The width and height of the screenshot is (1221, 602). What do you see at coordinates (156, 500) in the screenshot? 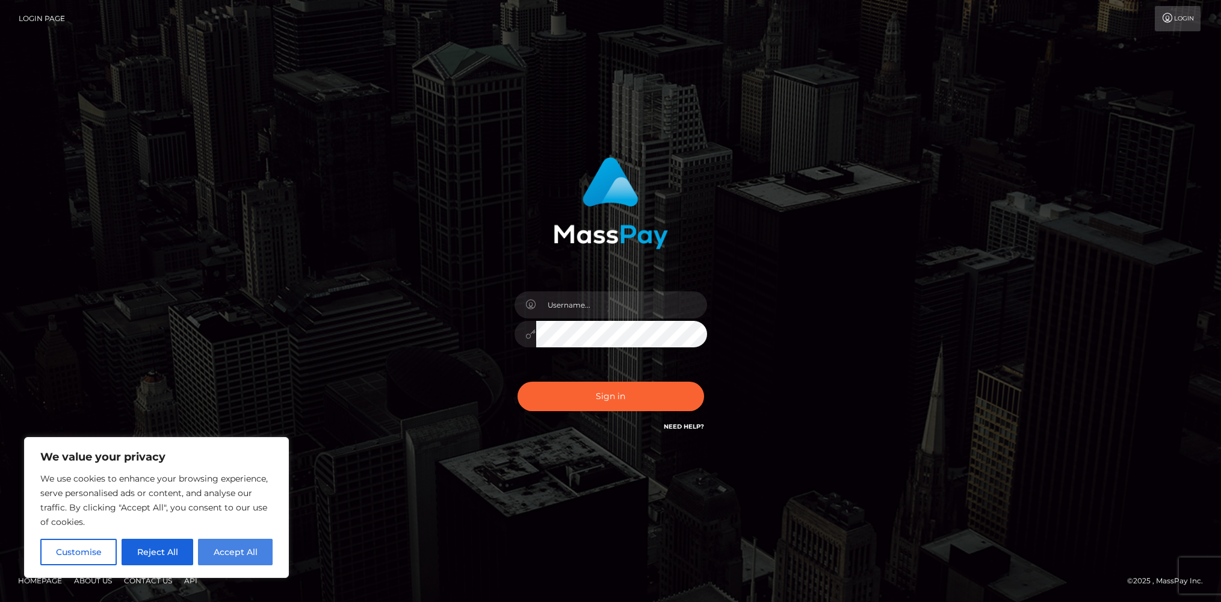
I see `p: We use cookies to enhance your browsing experience, serve personalised ads or content, and analys...` at bounding box center [156, 500].